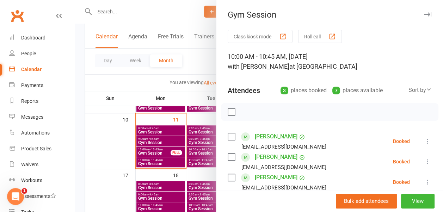 The image size is (443, 212). I want to click on a: Messages, so click(42, 117).